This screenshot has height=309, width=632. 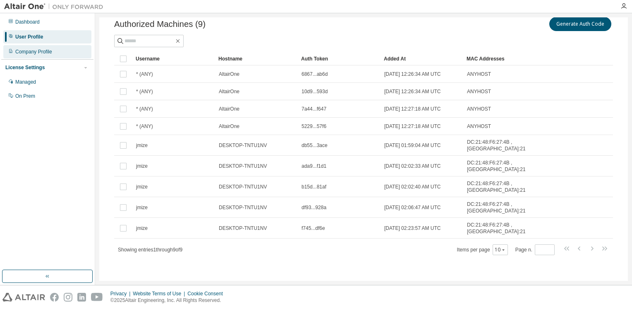 What do you see at coordinates (314, 145) in the screenshot?
I see `span: db55...3ace` at bounding box center [314, 145].